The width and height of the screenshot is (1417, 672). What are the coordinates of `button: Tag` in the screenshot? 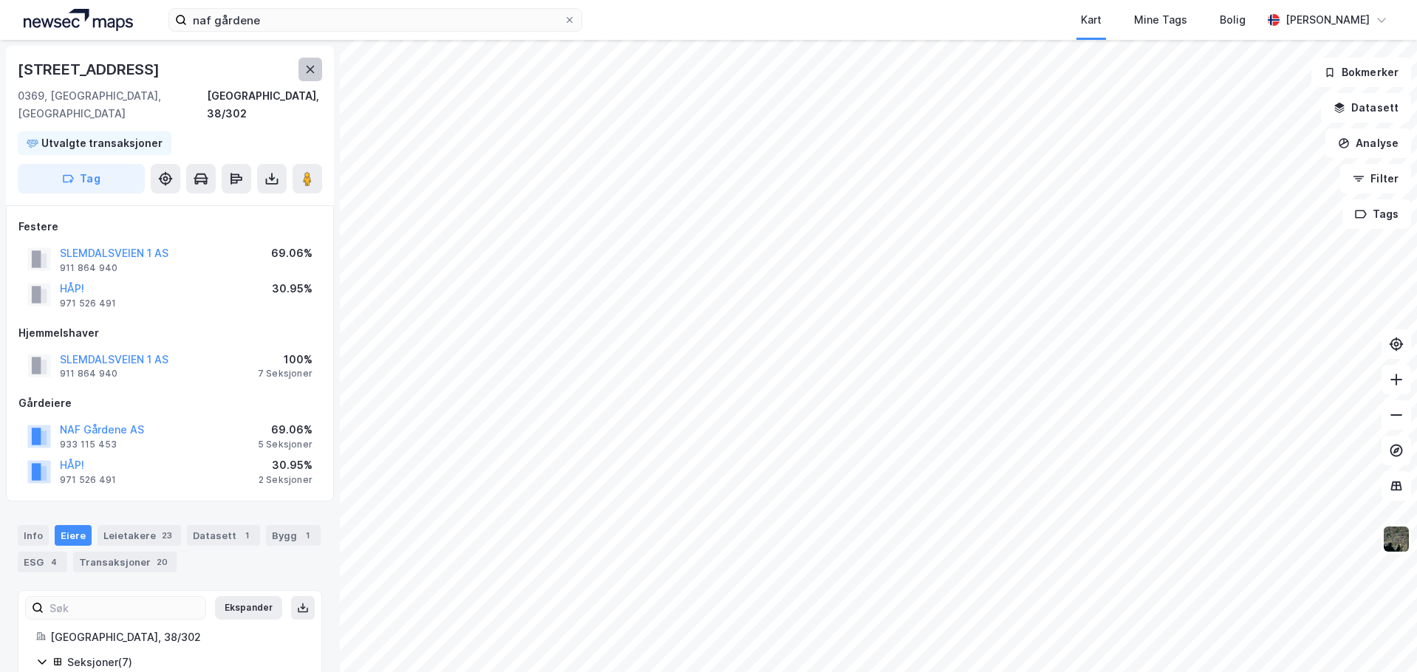 It's located at (81, 179).